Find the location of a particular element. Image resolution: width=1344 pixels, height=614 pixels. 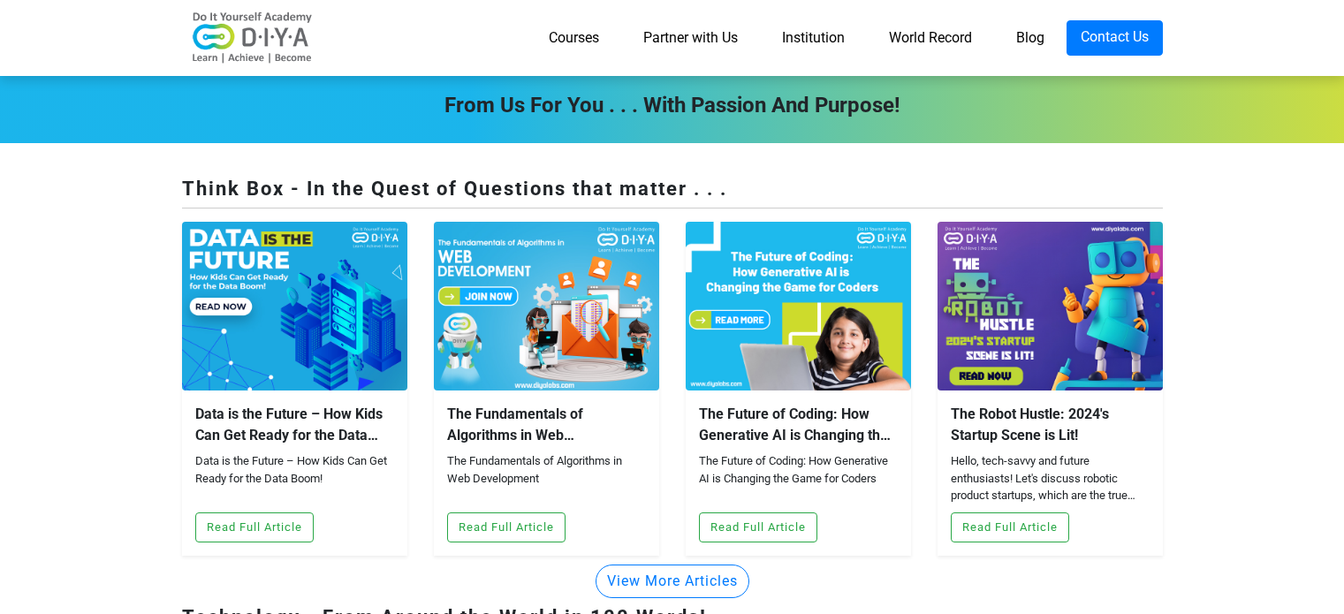

a: Contact Us is located at coordinates (1115, 38).